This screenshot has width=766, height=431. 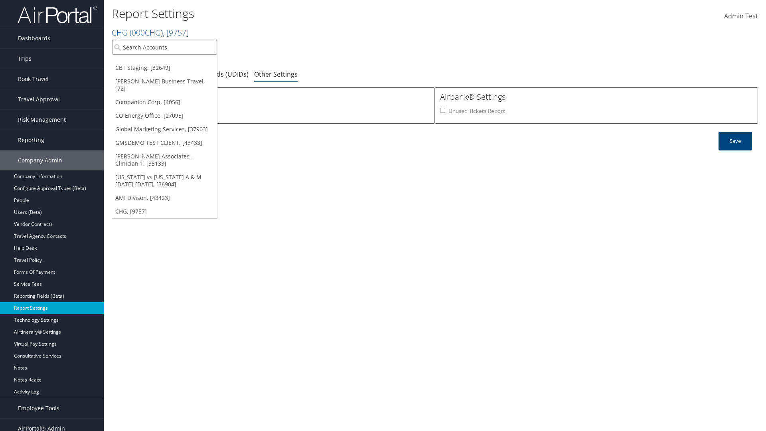 What do you see at coordinates (33, 79) in the screenshot?
I see `span: Book Travel` at bounding box center [33, 79].